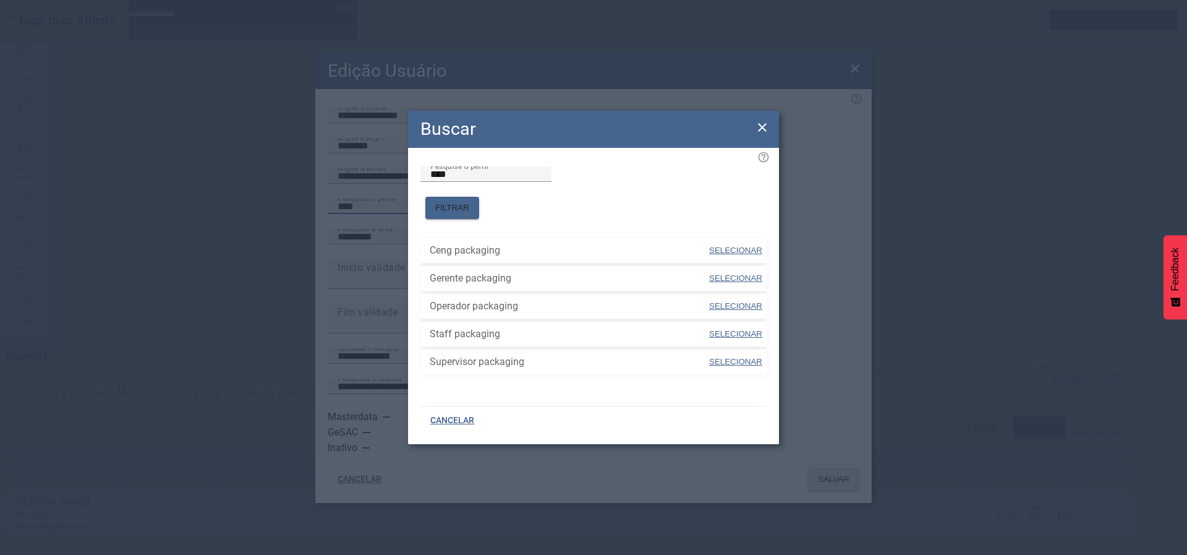 The height and width of the screenshot is (555, 1187). What do you see at coordinates (452, 420) in the screenshot?
I see `span: CANCELAR` at bounding box center [452, 420].